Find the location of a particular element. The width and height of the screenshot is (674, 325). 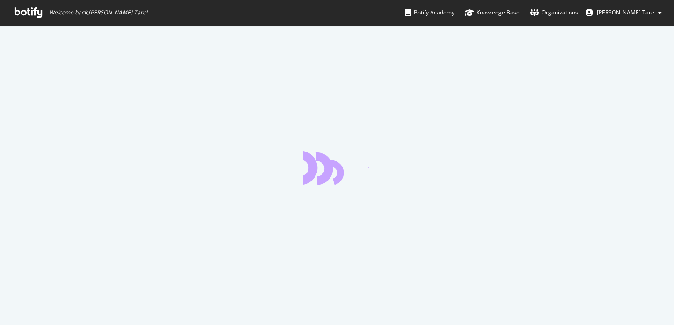

span: Advait Tare is located at coordinates (625, 12).